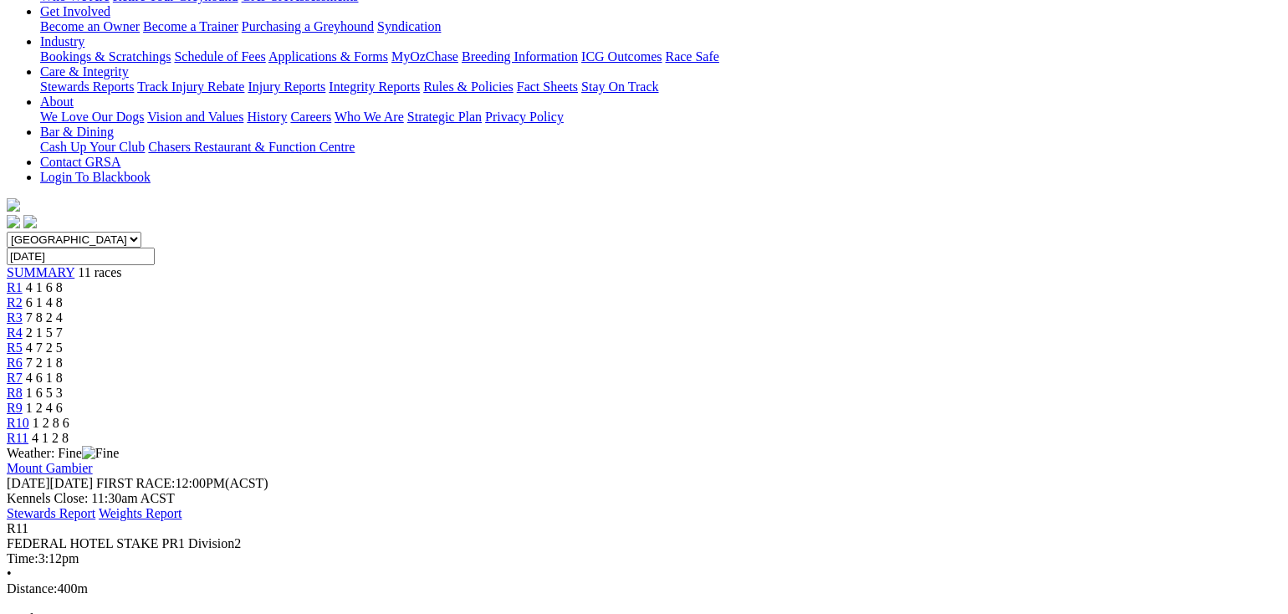 Image resolution: width=1288 pixels, height=614 pixels. I want to click on a: Mount Gambier, so click(49, 468).